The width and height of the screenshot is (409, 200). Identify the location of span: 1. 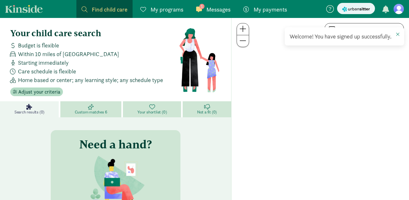
(202, 6).